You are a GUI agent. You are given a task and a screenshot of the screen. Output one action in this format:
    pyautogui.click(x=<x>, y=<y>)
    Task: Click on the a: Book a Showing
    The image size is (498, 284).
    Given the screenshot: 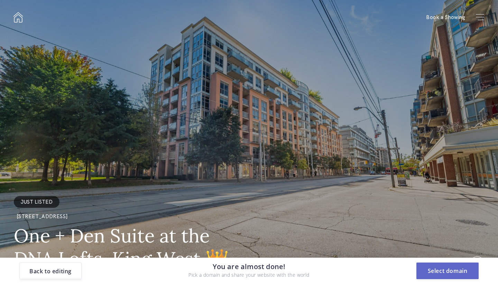 What is the action you would take?
    pyautogui.click(x=446, y=17)
    